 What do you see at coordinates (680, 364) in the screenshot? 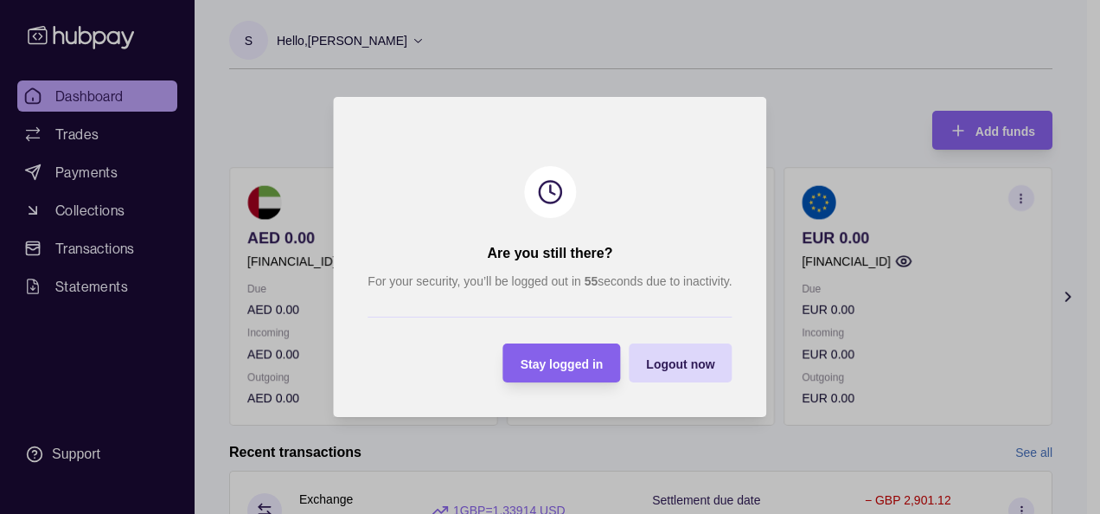
I see `span: Logout now` at bounding box center [680, 364].